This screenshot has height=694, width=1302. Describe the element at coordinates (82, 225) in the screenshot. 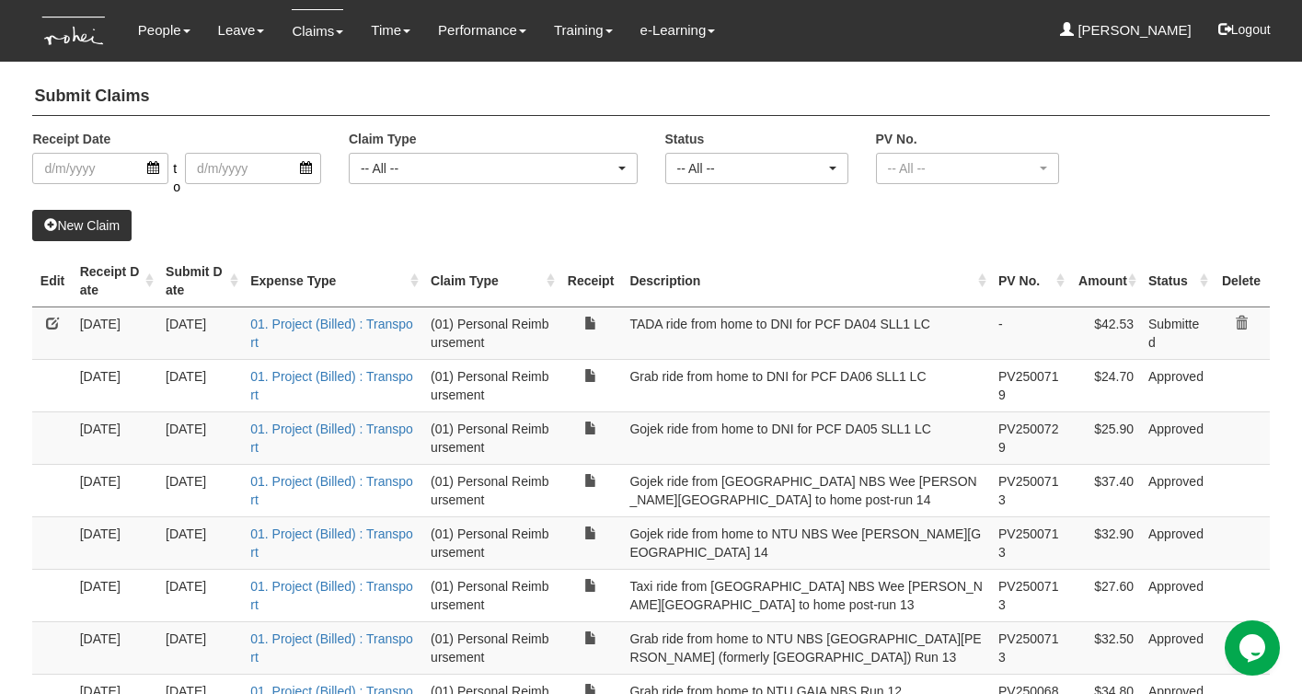

I see `a: New Claim` at that location.